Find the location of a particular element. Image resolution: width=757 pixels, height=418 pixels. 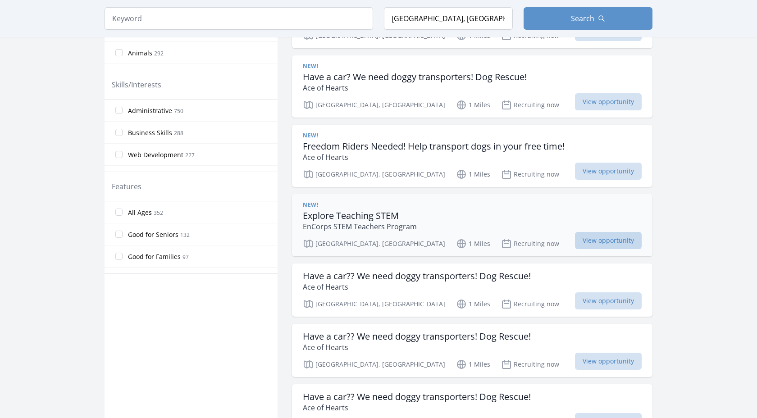

span: 288 is located at coordinates (178, 133).